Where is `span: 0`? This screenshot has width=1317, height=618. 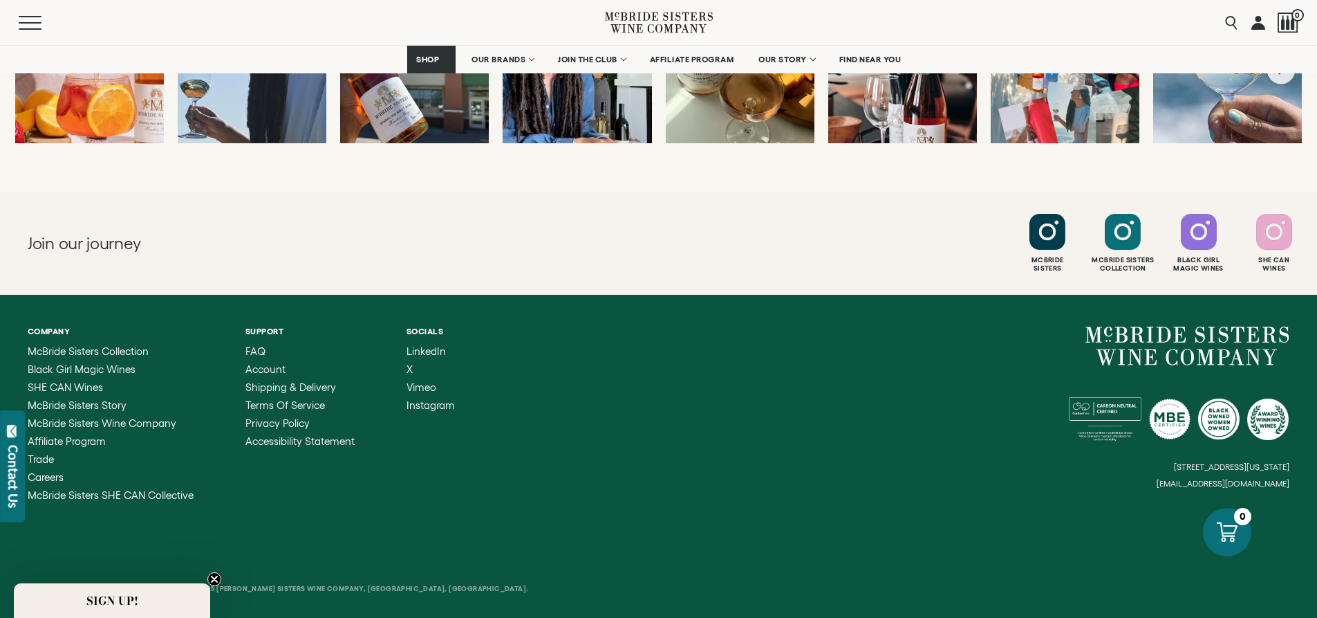
span: 0 is located at coordinates (1298, 15).